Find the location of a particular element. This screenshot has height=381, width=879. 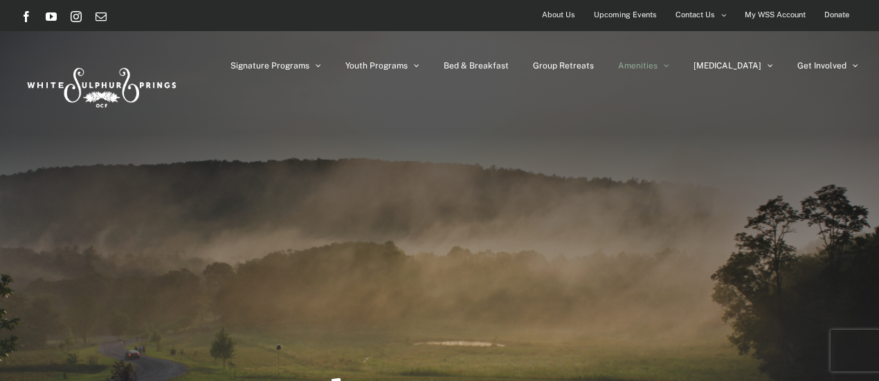

span: Group Retreats is located at coordinates (564, 66).